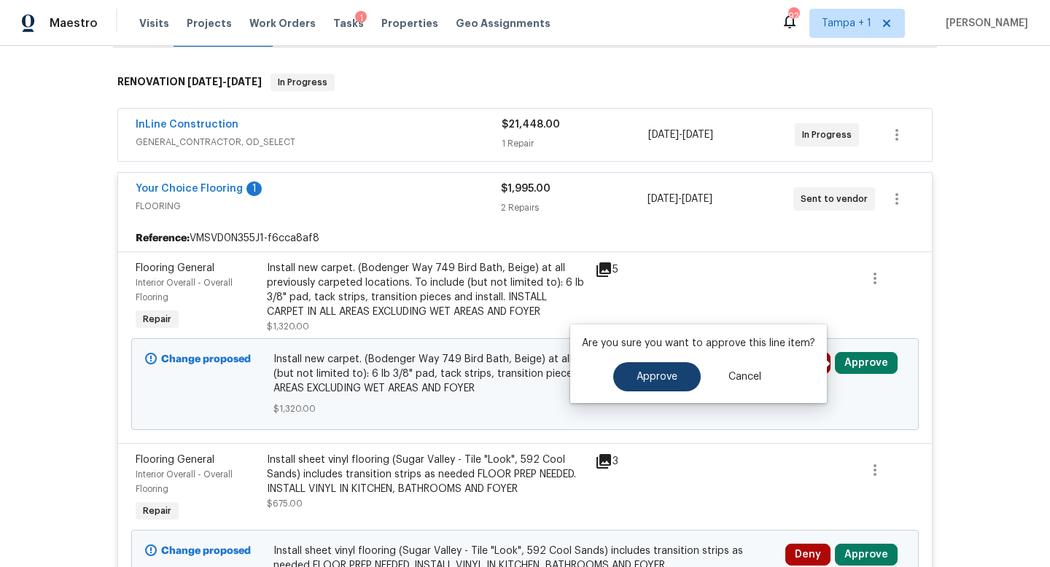  Describe the element at coordinates (624, 462) in the screenshot. I see `div: 3` at that location.